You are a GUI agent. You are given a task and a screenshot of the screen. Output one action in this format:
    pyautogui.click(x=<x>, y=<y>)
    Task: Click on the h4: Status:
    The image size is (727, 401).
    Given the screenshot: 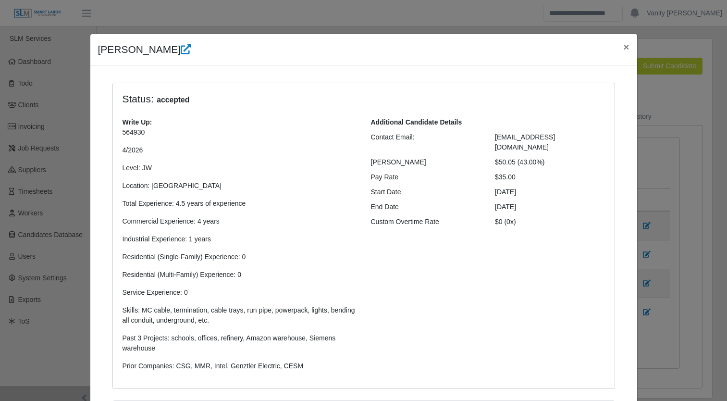 What is the action you would take?
    pyautogui.click(x=302, y=99)
    